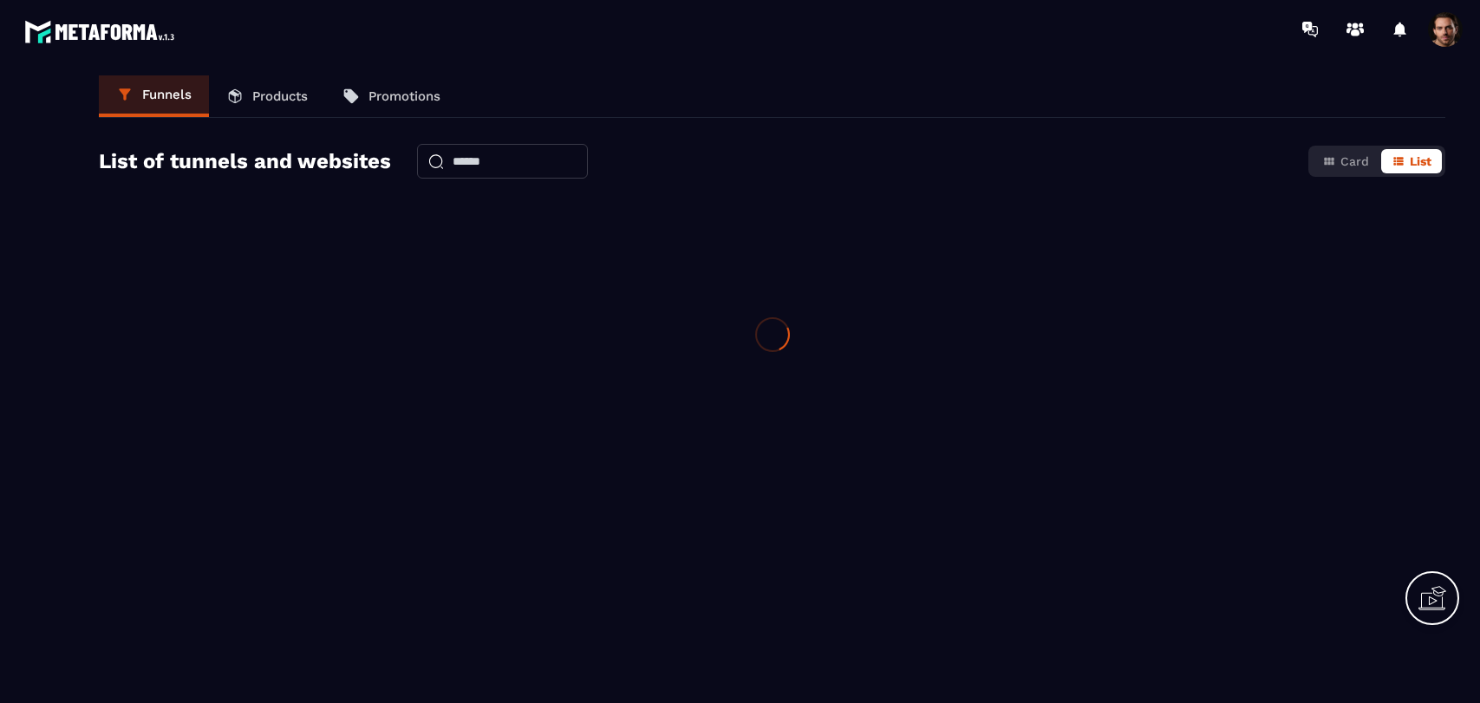  I want to click on p: Products, so click(280, 96).